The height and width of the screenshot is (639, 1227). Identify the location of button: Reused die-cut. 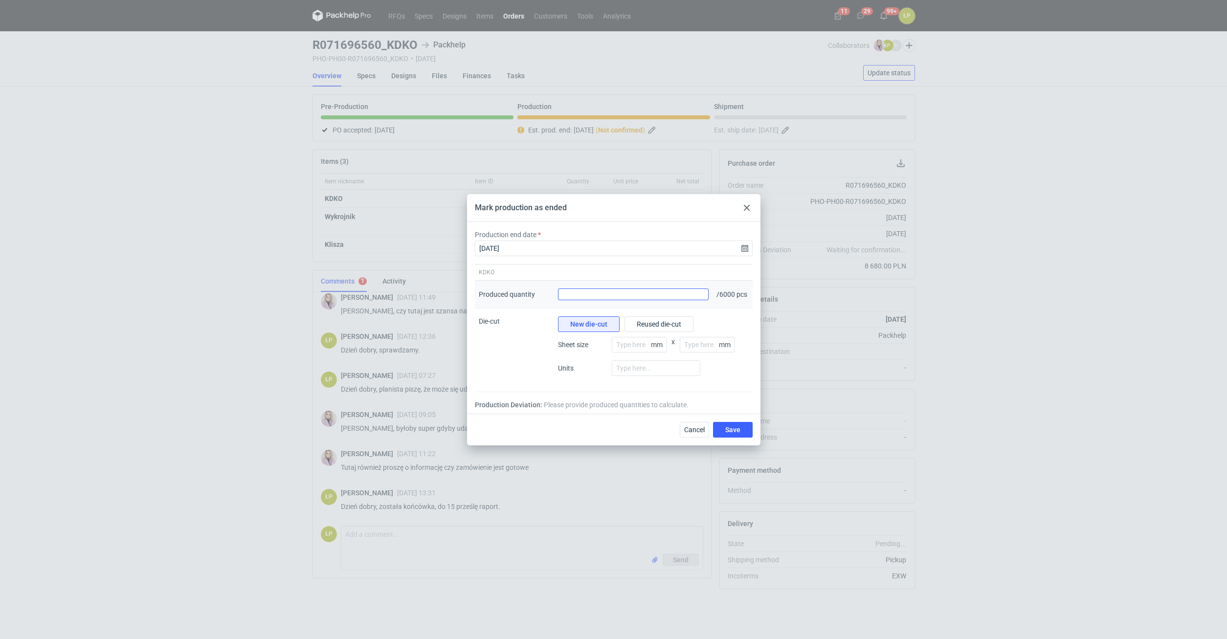
(659, 324).